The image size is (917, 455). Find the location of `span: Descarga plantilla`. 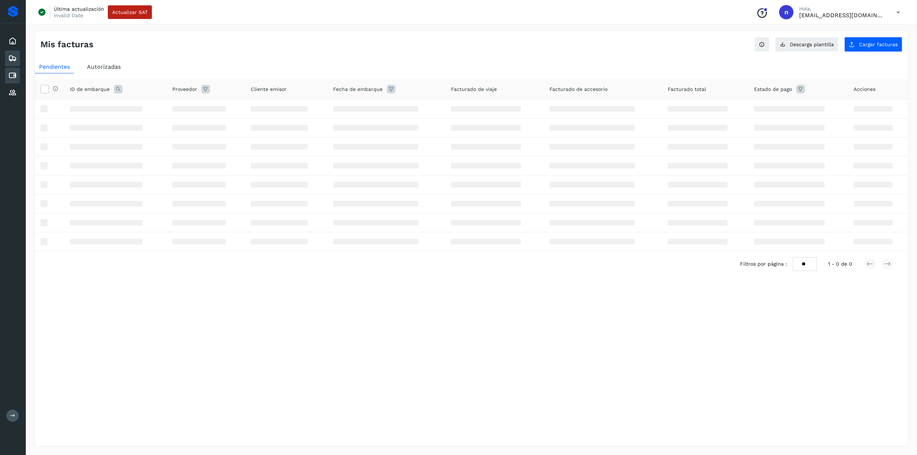

span: Descarga plantilla is located at coordinates (811, 44).